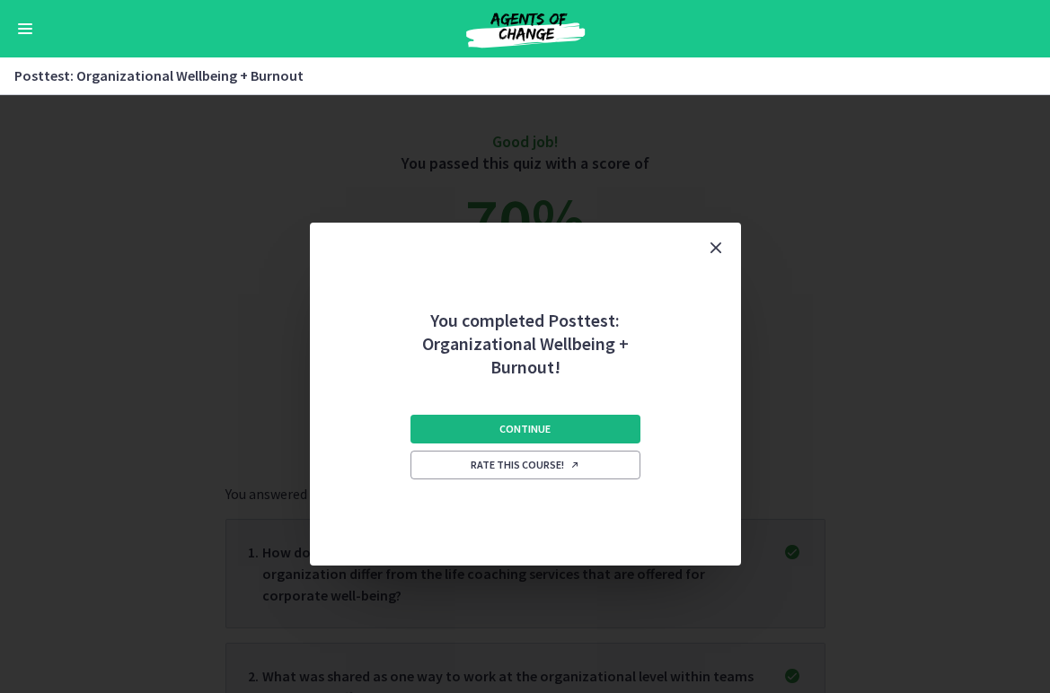 Image resolution: width=1050 pixels, height=693 pixels. I want to click on span: Rate this course!, so click(525, 465).